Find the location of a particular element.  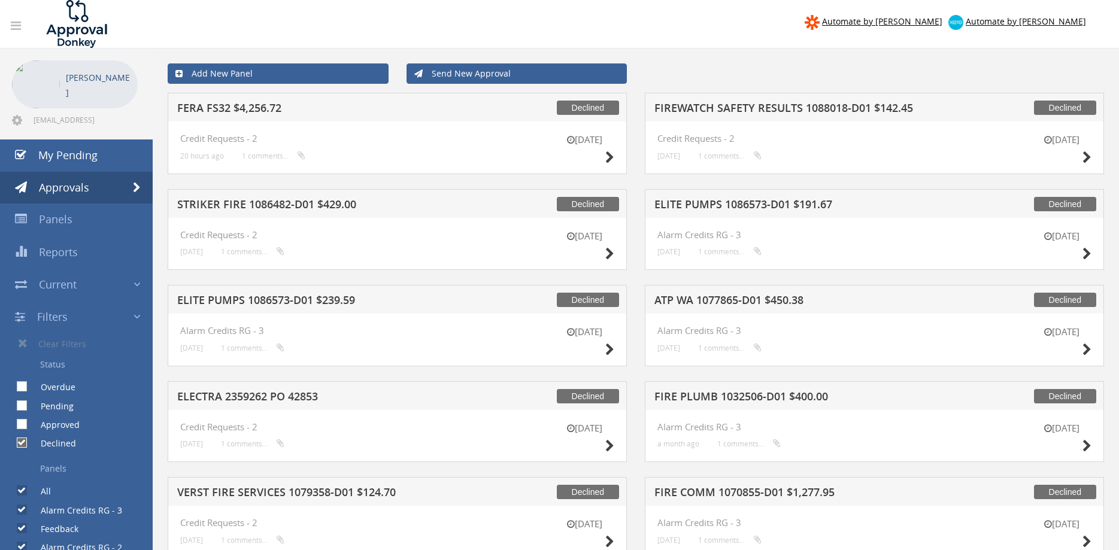

a: Send New Approval is located at coordinates (517, 74).